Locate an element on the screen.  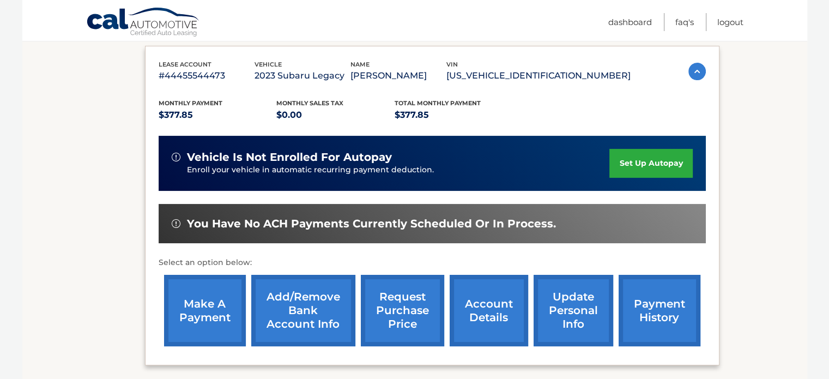
a: Dashboard is located at coordinates (630, 22).